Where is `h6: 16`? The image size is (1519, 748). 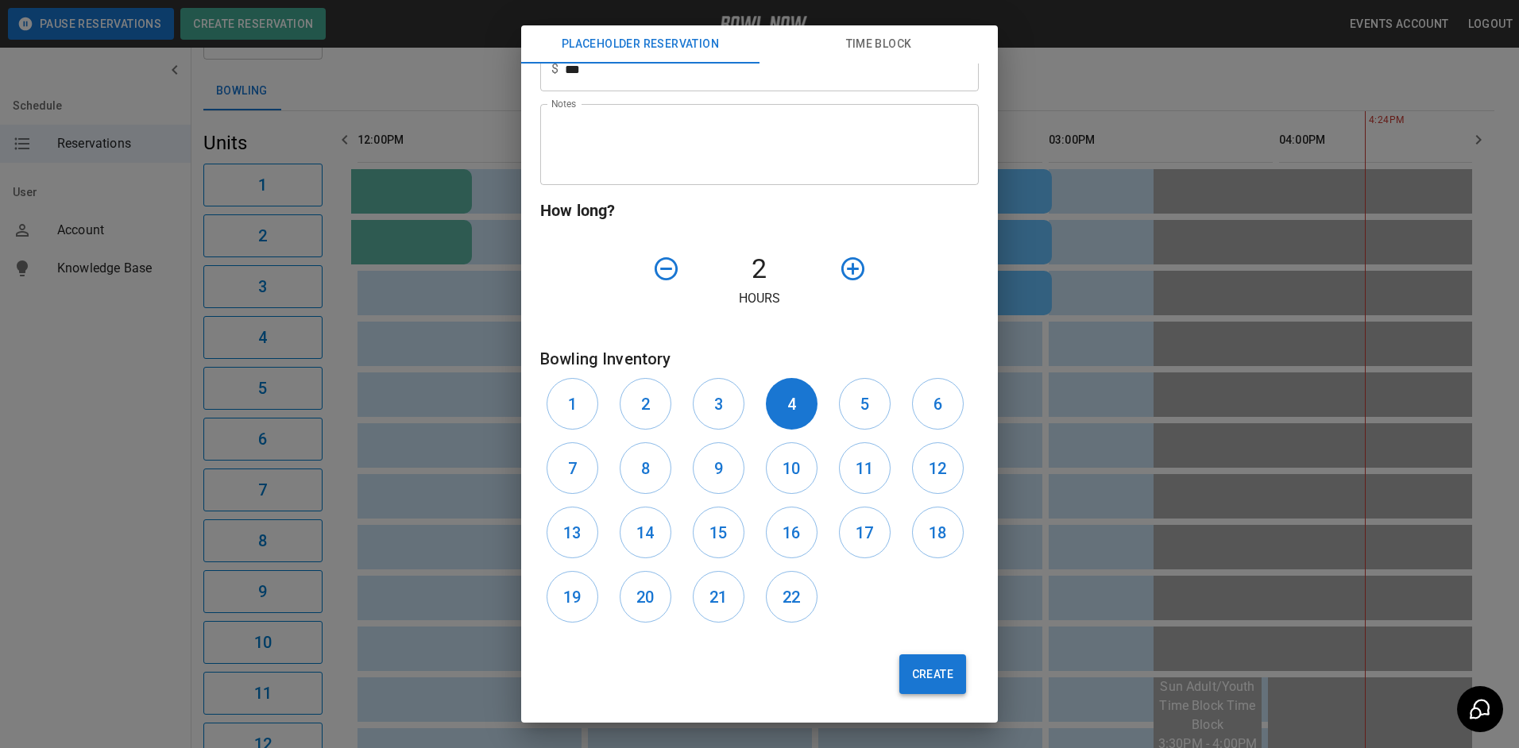 h6: 16 is located at coordinates (791, 533).